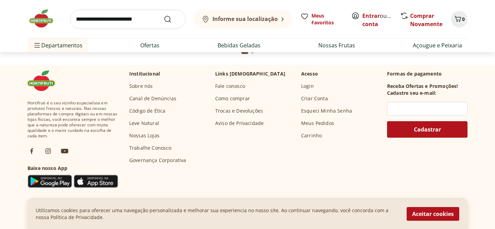 This screenshot has height=229, width=495. Describe the element at coordinates (141, 86) in the screenshot. I see `a: Sobre nós` at that location.